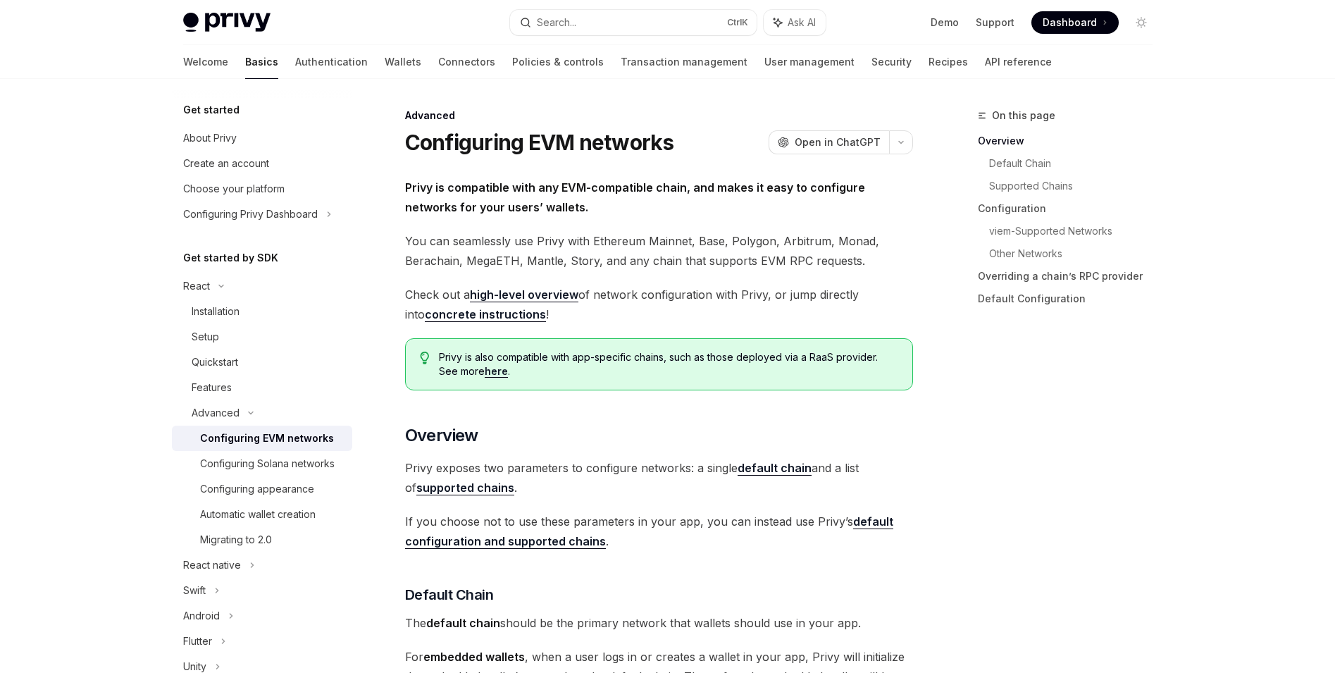 This screenshot has height=673, width=1335. I want to click on a: Wallets, so click(403, 62).